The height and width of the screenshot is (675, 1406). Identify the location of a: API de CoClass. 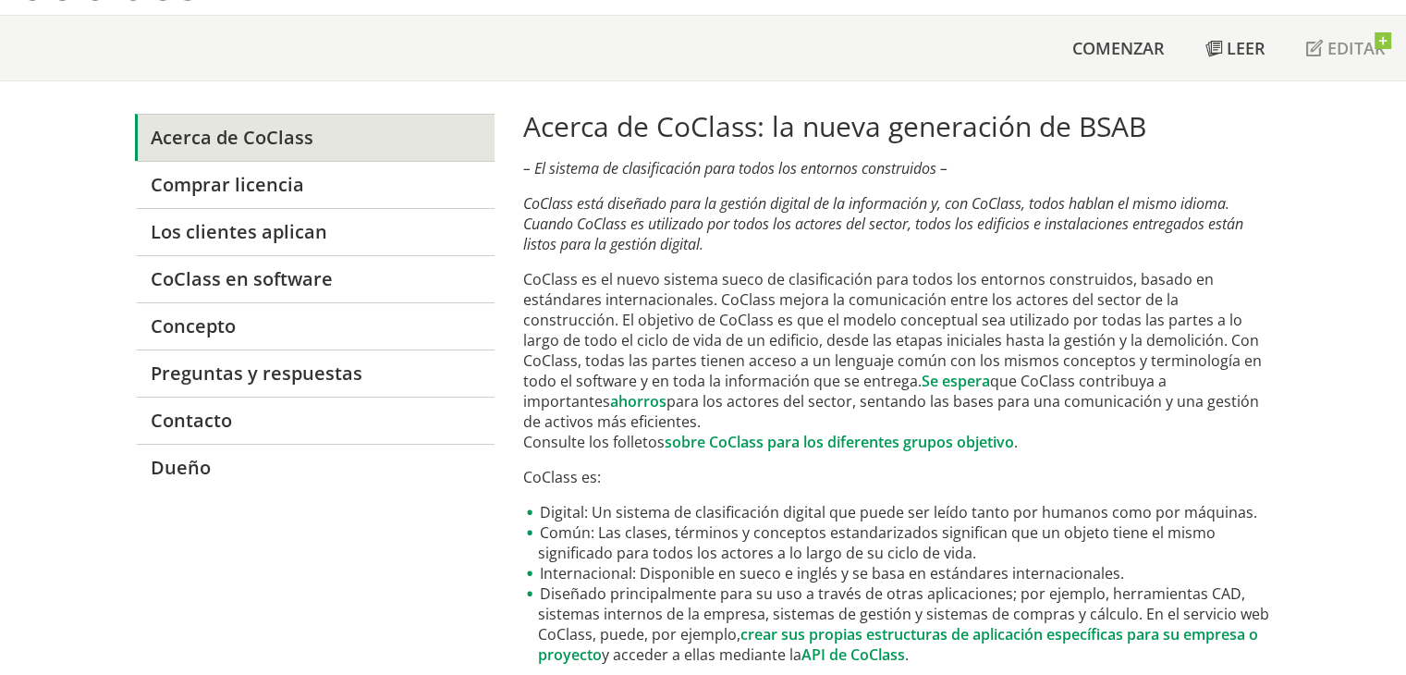
(853, 654).